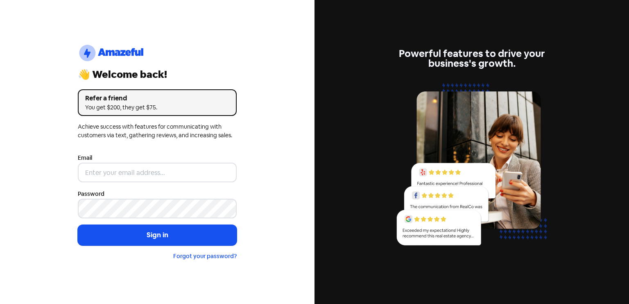 This screenshot has height=304, width=629. I want to click on label: Password, so click(91, 194).